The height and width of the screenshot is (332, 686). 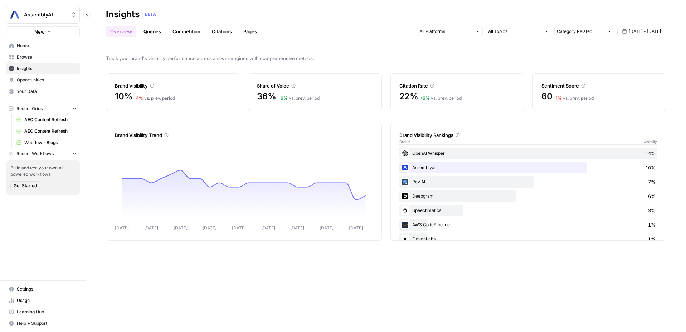 I want to click on span: Visibility, so click(x=650, y=142).